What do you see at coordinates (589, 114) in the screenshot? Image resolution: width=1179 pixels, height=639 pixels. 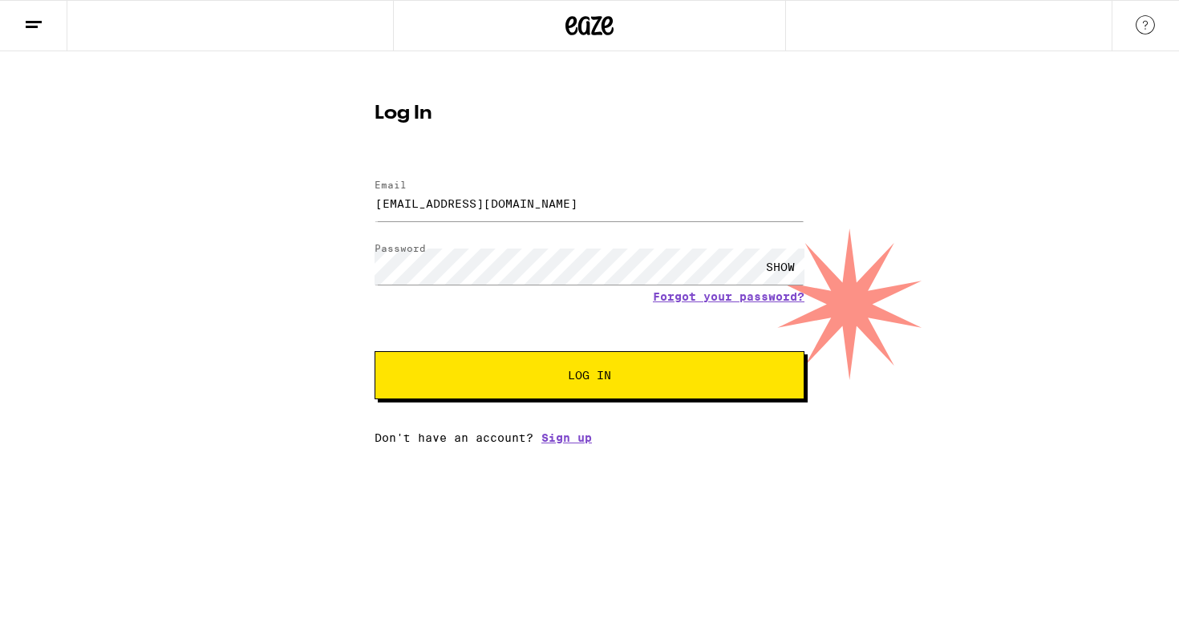 I see `h1: Log In` at bounding box center [589, 114].